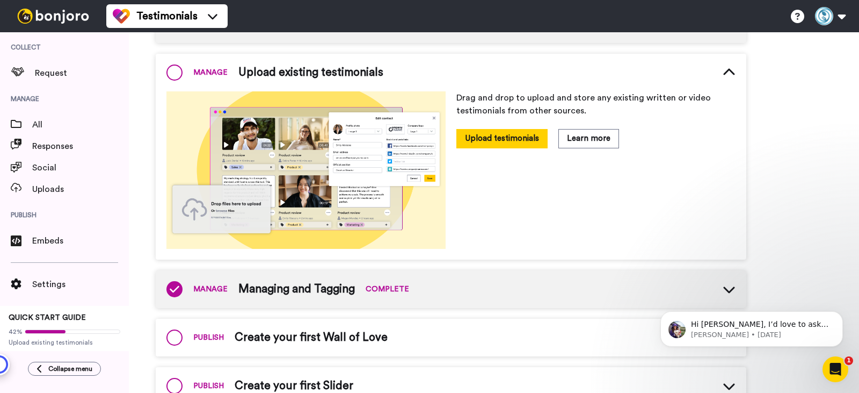  Describe the element at coordinates (502, 138) in the screenshot. I see `button: Upload testimonials` at that location.